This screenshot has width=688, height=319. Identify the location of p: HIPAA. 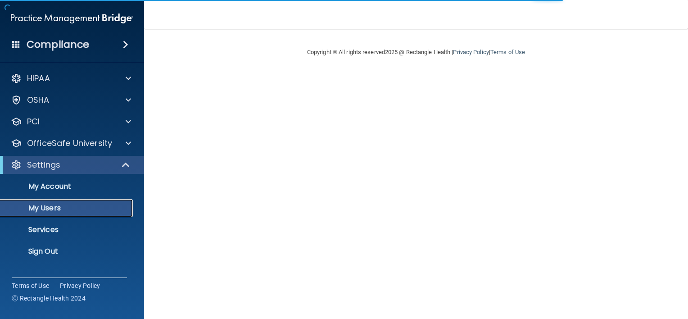
(38, 78).